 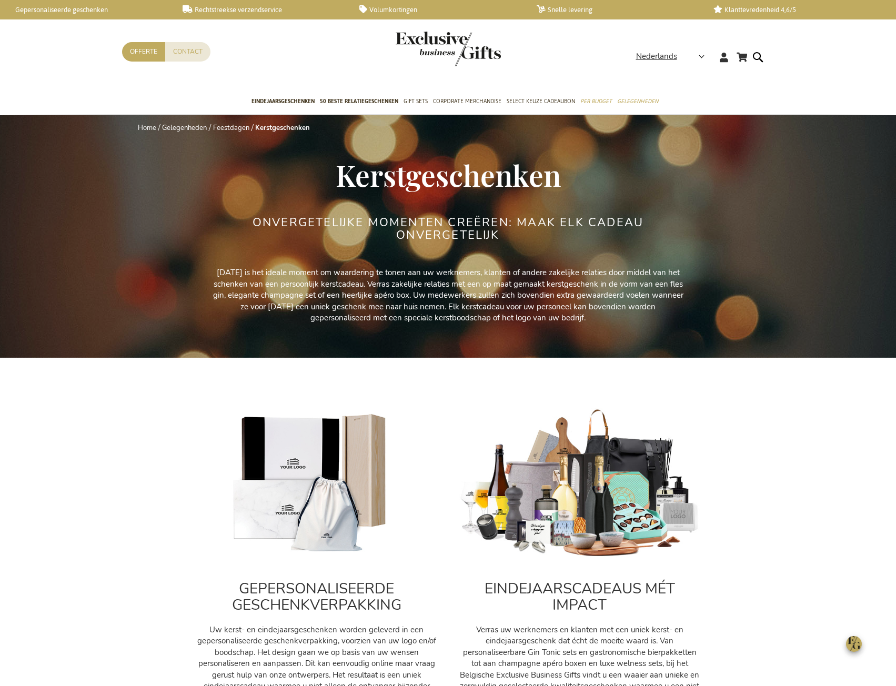 What do you see at coordinates (359, 102) in the screenshot?
I see `a: 50 beste relatiegeschenken` at bounding box center [359, 102].